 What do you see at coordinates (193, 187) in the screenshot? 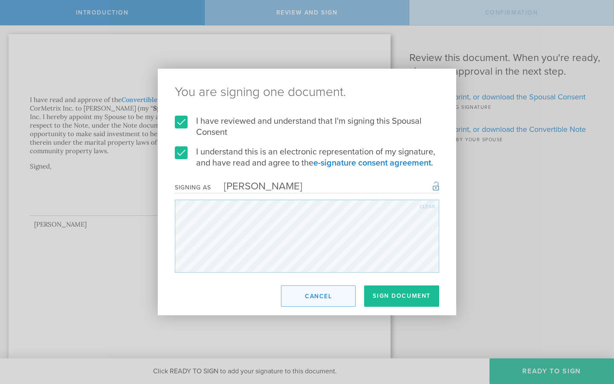
I see `div: Signing as` at bounding box center [193, 187].